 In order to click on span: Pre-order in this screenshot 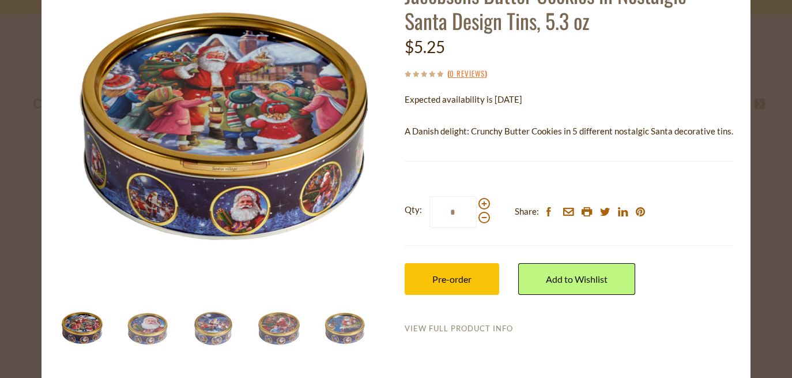, I will do `click(452, 278)`.